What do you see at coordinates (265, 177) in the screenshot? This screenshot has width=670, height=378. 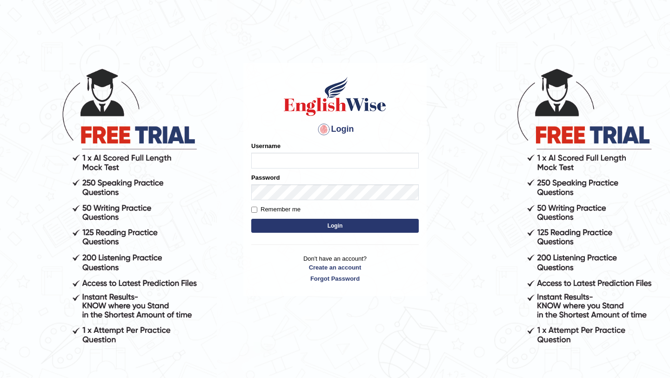 I see `label: Password` at bounding box center [265, 177].